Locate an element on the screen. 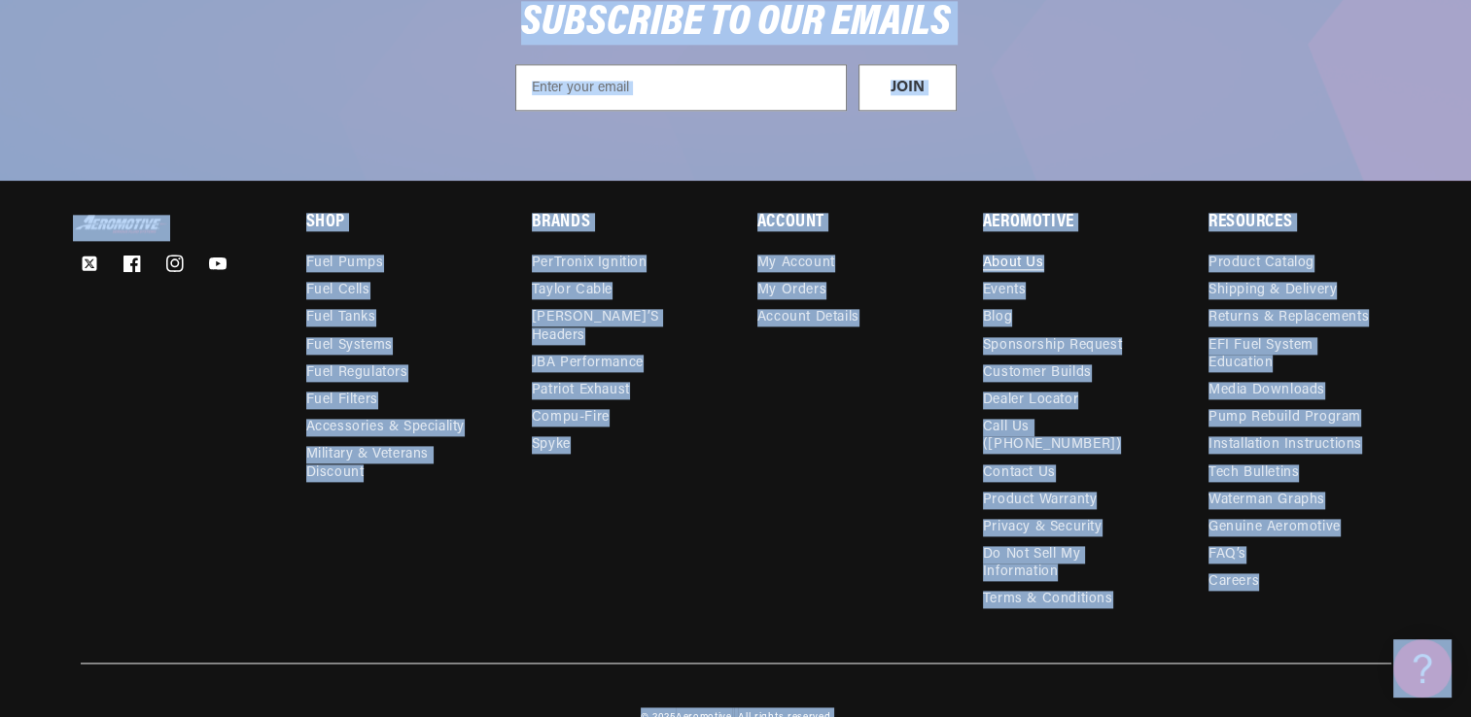 This screenshot has width=1471, height=717. a: Waterman Graphs is located at coordinates (1267, 501).